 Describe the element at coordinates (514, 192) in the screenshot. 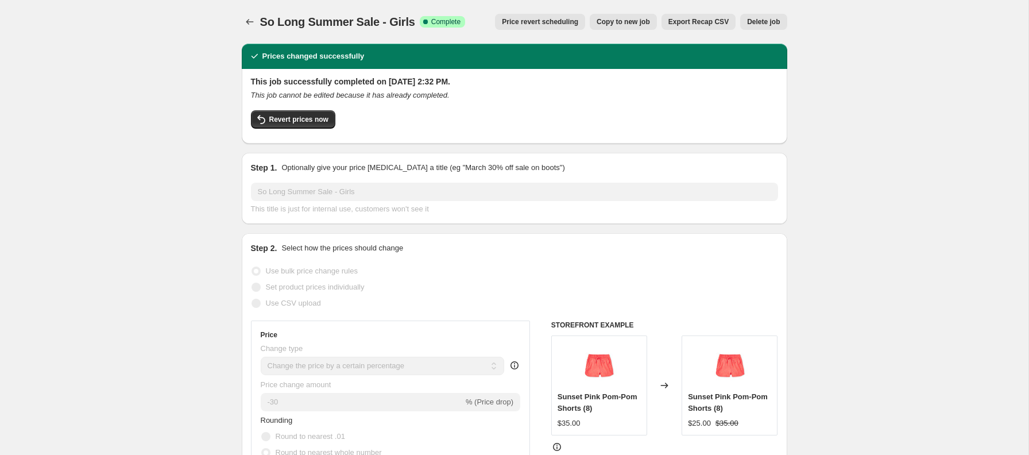

I see `input: 30% off holiday sale` at that location.